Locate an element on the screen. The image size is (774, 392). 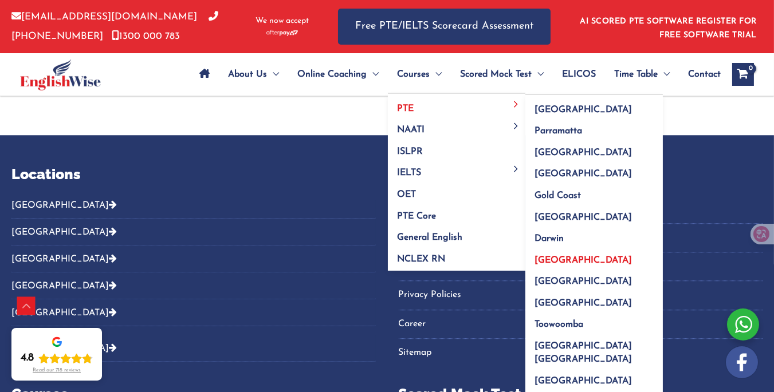
a: Privacy Policies is located at coordinates (581, 295).